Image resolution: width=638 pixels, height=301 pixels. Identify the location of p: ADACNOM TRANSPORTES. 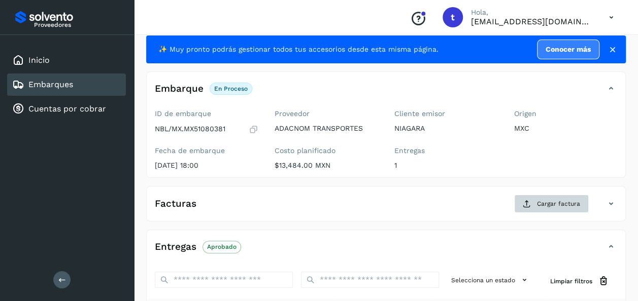
(326, 128).